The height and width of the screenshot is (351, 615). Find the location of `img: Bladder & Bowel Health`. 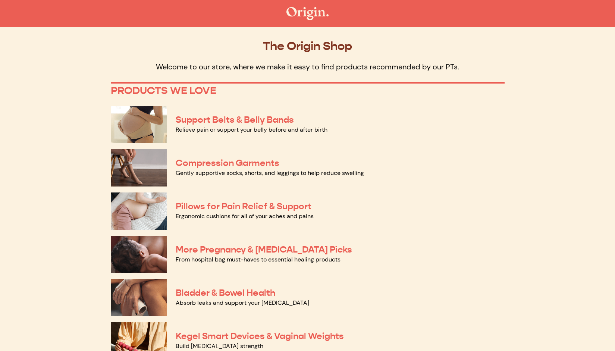

img: Bladder & Bowel Health is located at coordinates (139, 298).